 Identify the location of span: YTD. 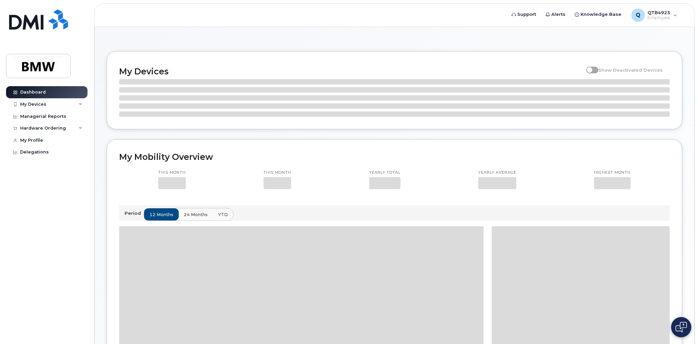
(223, 214).